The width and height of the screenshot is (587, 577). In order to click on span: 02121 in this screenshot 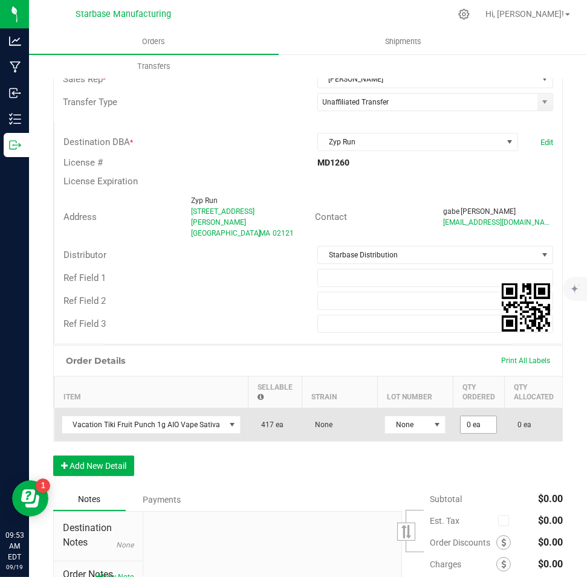, I will do `click(283, 233)`.